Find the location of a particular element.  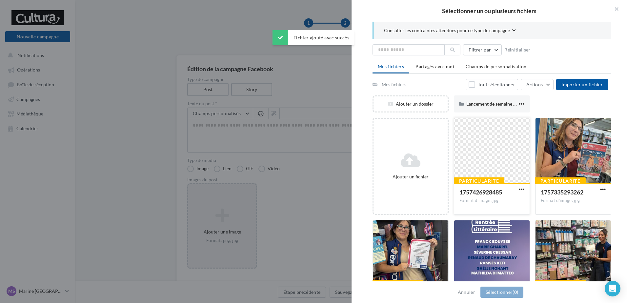

span: Partagés avec moi is located at coordinates (435, 66).